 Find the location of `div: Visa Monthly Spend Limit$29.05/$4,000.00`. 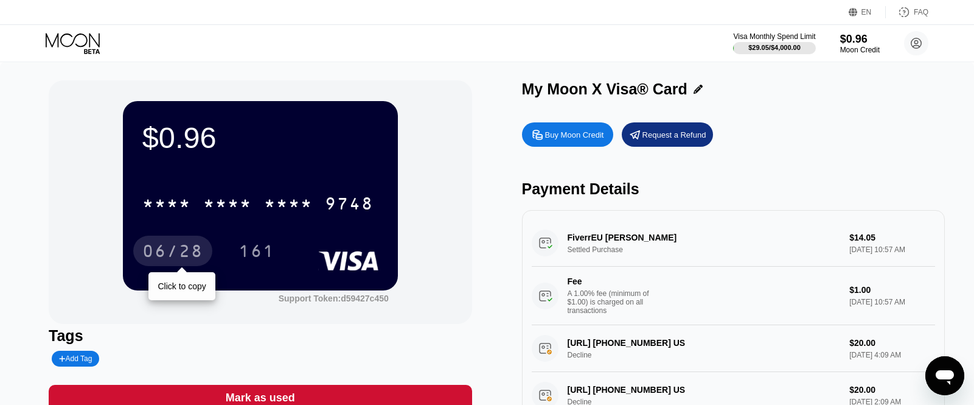

div: Visa Monthly Spend Limit$29.05/$4,000.00 is located at coordinates (774, 43).